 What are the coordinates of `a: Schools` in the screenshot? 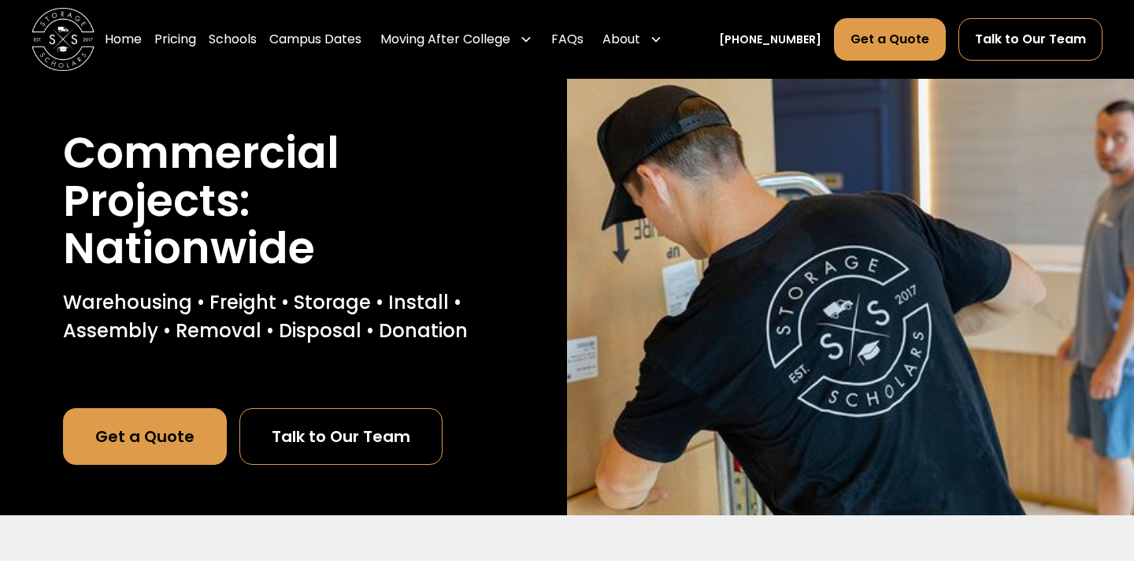 It's located at (232, 39).